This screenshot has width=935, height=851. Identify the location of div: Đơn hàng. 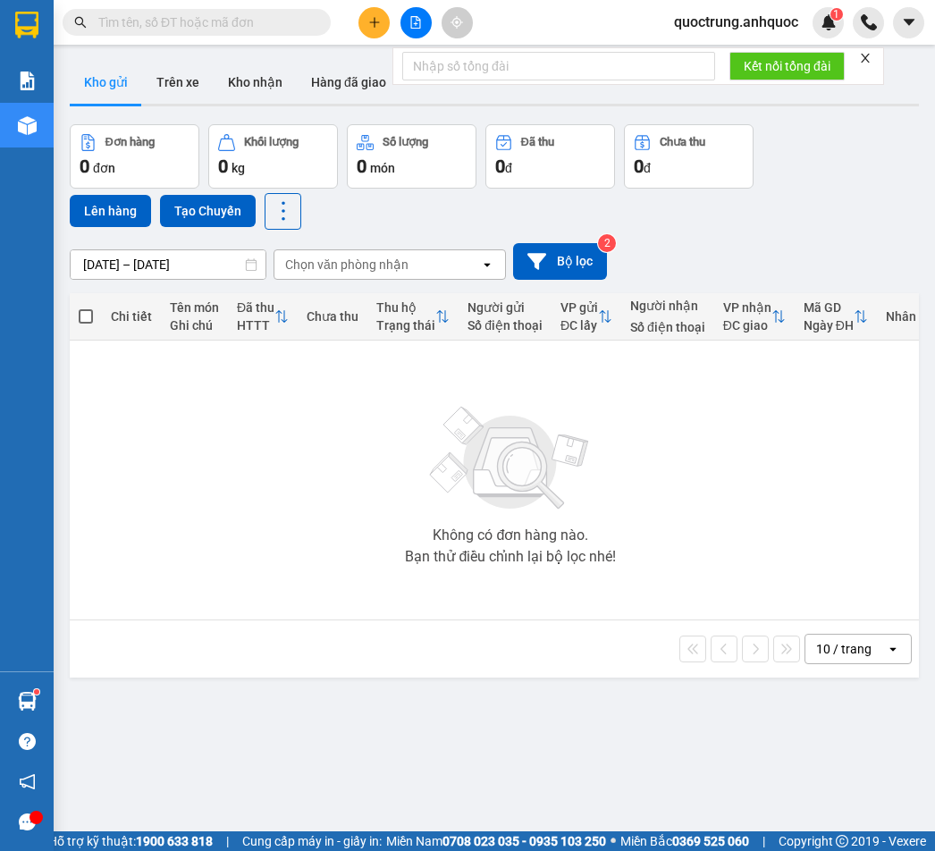
(130, 142).